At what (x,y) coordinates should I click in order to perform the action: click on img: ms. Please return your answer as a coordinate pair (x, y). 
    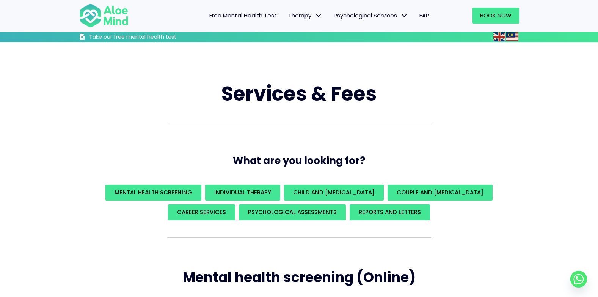
    Looking at the image, I should click on (513, 37).